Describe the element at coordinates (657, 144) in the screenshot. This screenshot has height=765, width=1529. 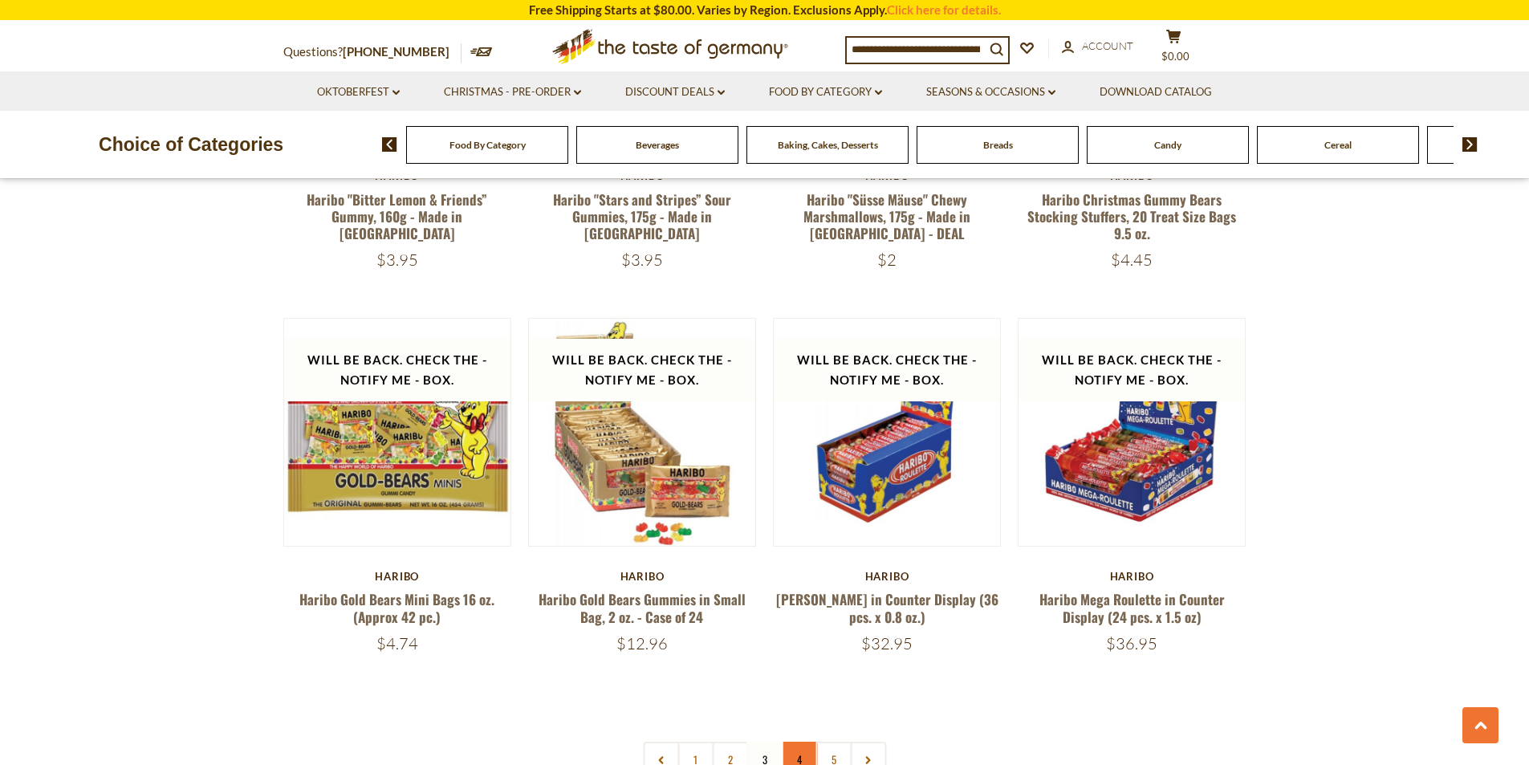
I see `a: Beverages` at that location.